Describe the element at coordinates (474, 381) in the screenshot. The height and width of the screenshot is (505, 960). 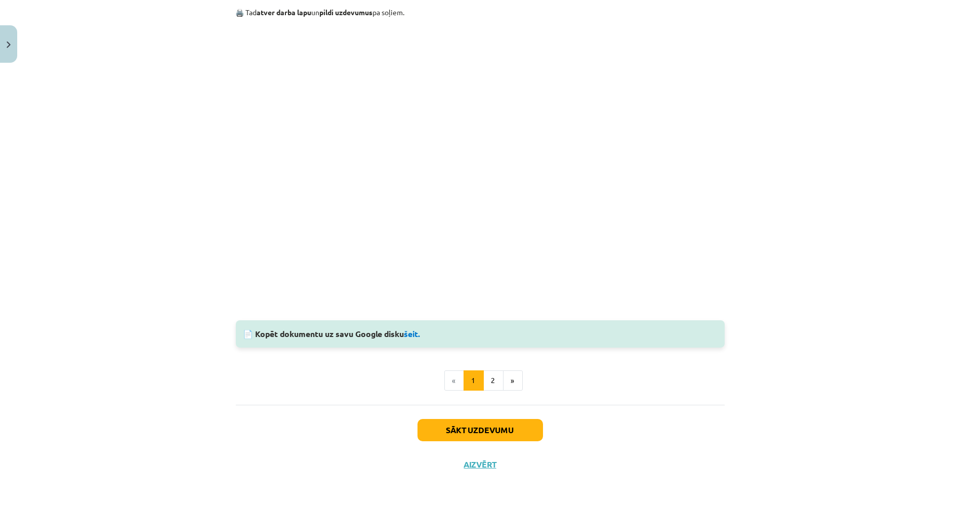
I see `button: 1` at that location.